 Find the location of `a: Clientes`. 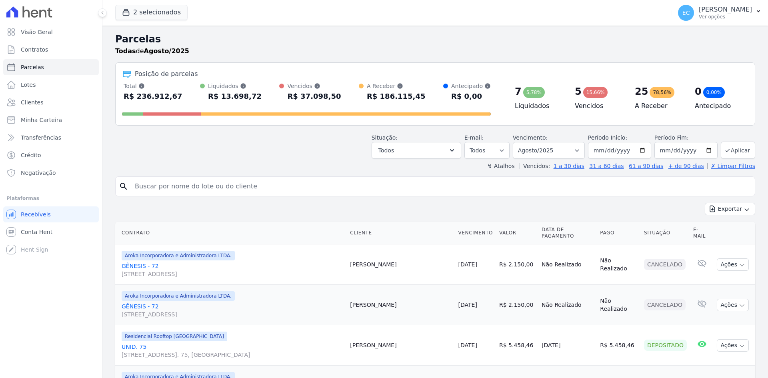

a: Clientes is located at coordinates (51, 102).